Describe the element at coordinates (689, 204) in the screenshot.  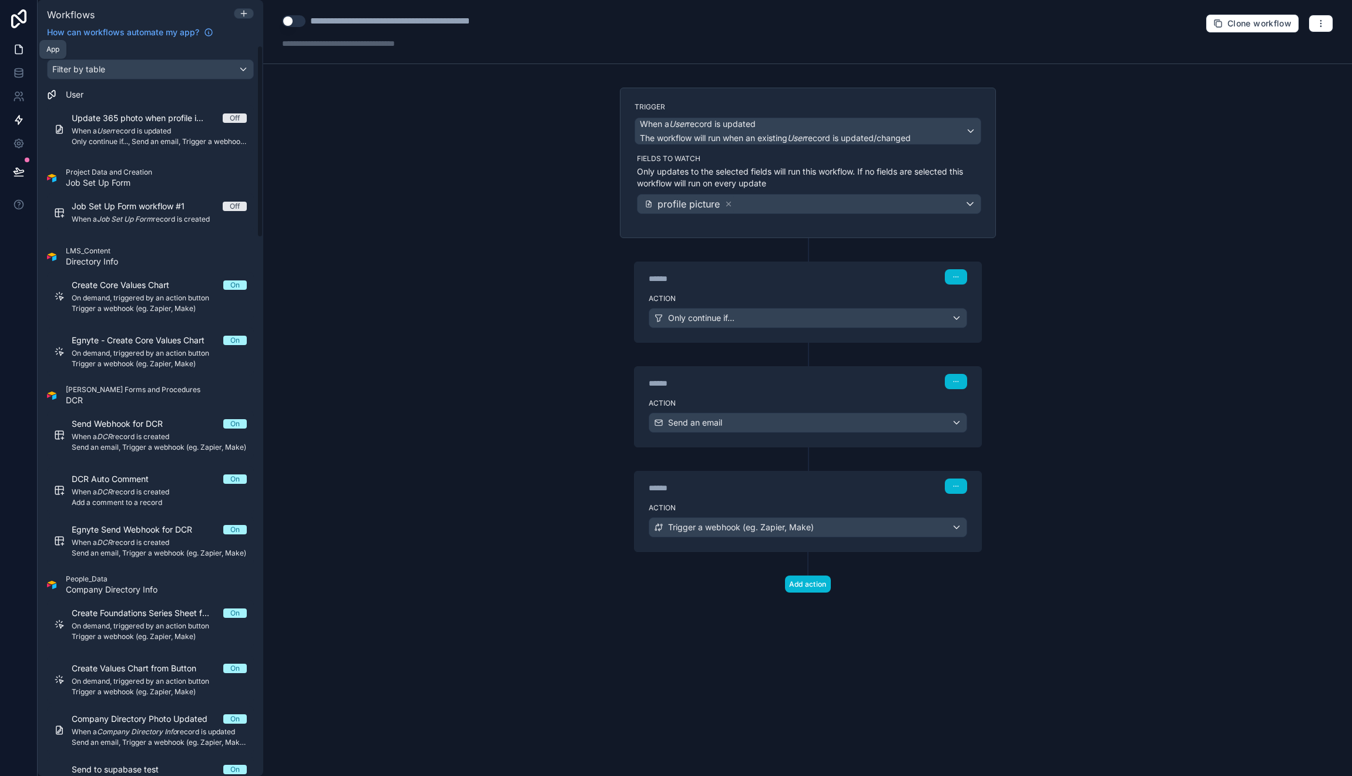
I see `span: profile picture` at that location.